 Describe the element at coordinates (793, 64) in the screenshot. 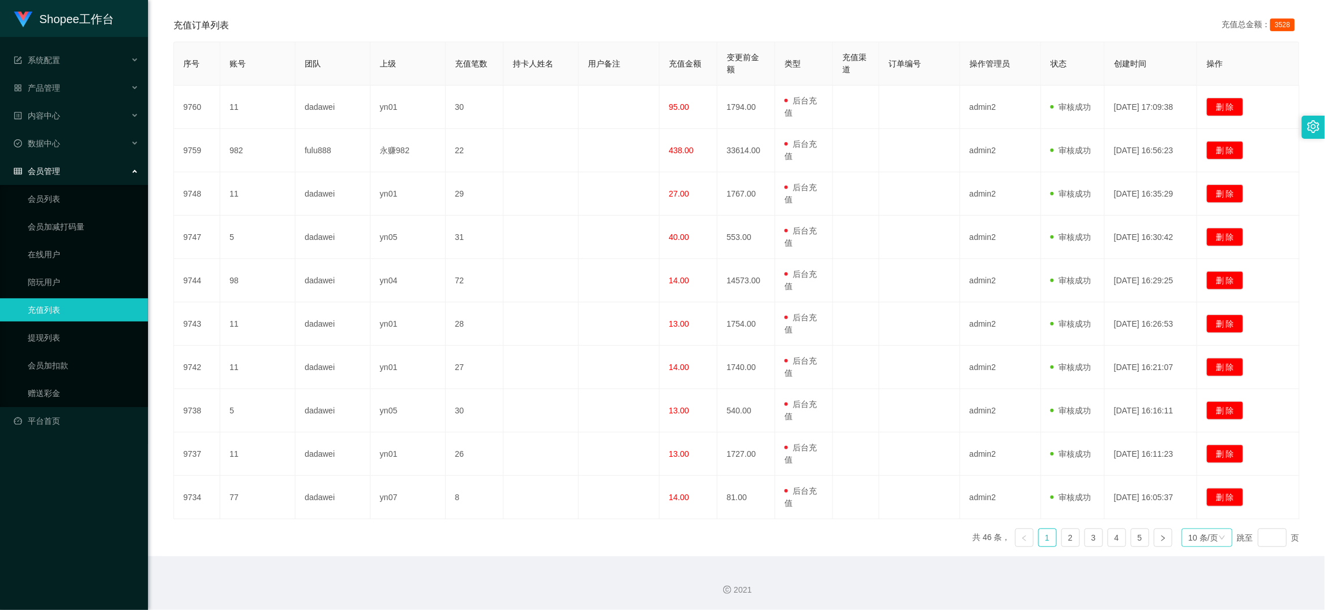

I see `span: 类型` at that location.